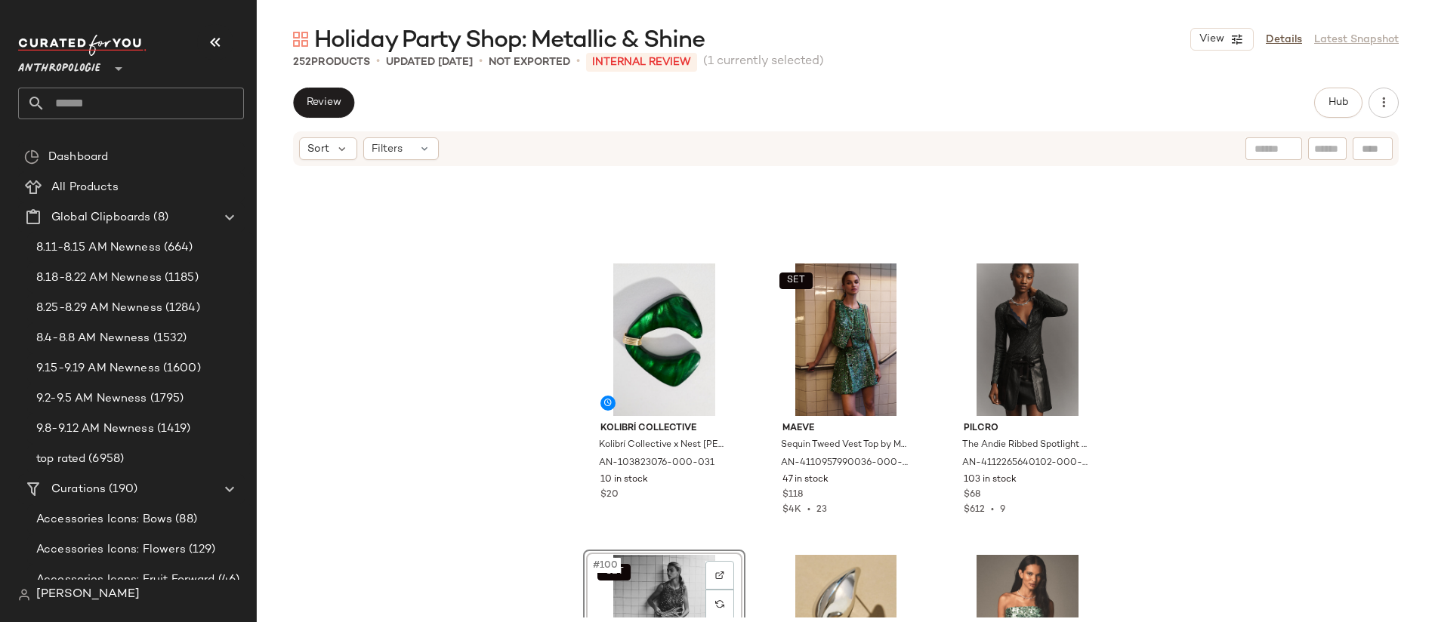 This screenshot has height=622, width=1435. What do you see at coordinates (844, 446) in the screenshot?
I see `span: Sequin Tweed Vest Top by Maeve in Green, Women's, Size: Small, Polyester/Viscose at Anthropologie` at bounding box center [844, 446].